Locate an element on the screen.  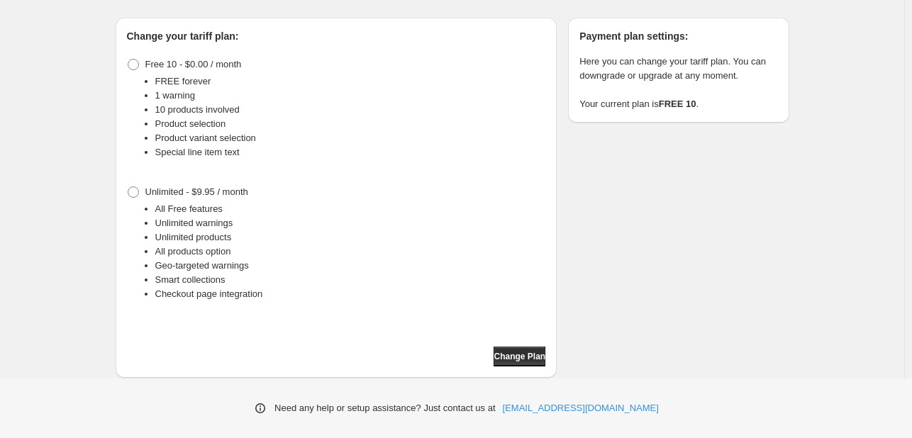
h2: Payment plan settings: is located at coordinates (678, 36).